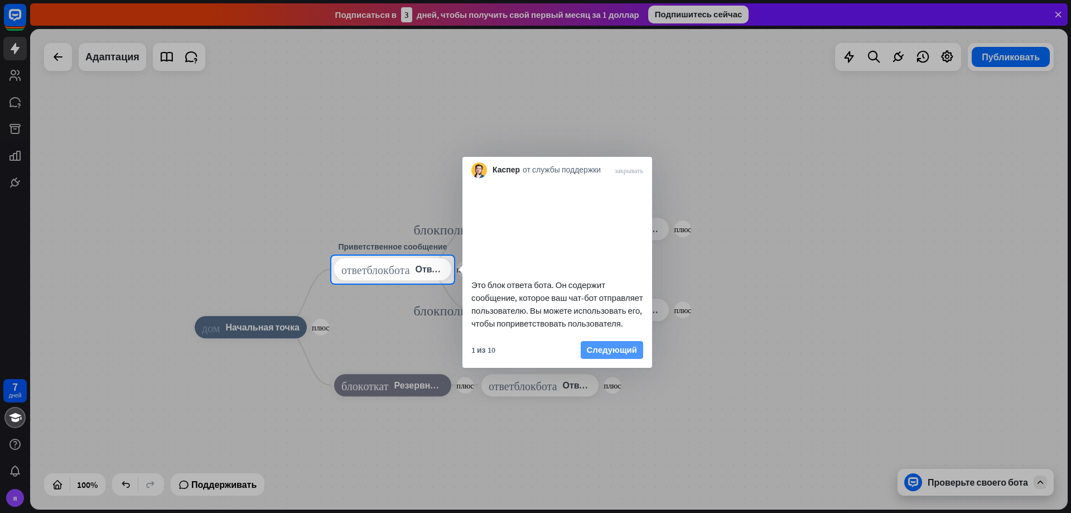  Describe the element at coordinates (439, 270) in the screenshot. I see `font: Ответ бота` at that location.